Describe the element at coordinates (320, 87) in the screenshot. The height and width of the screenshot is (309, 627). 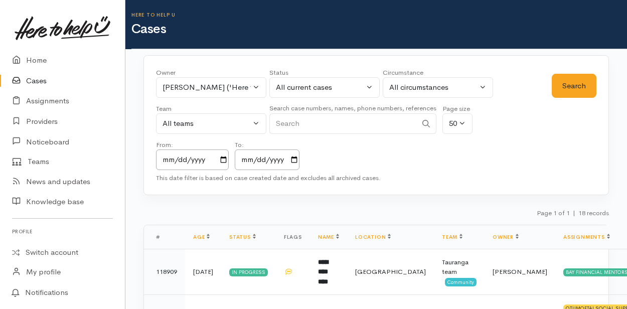
I see `div: All current cases` at that location.